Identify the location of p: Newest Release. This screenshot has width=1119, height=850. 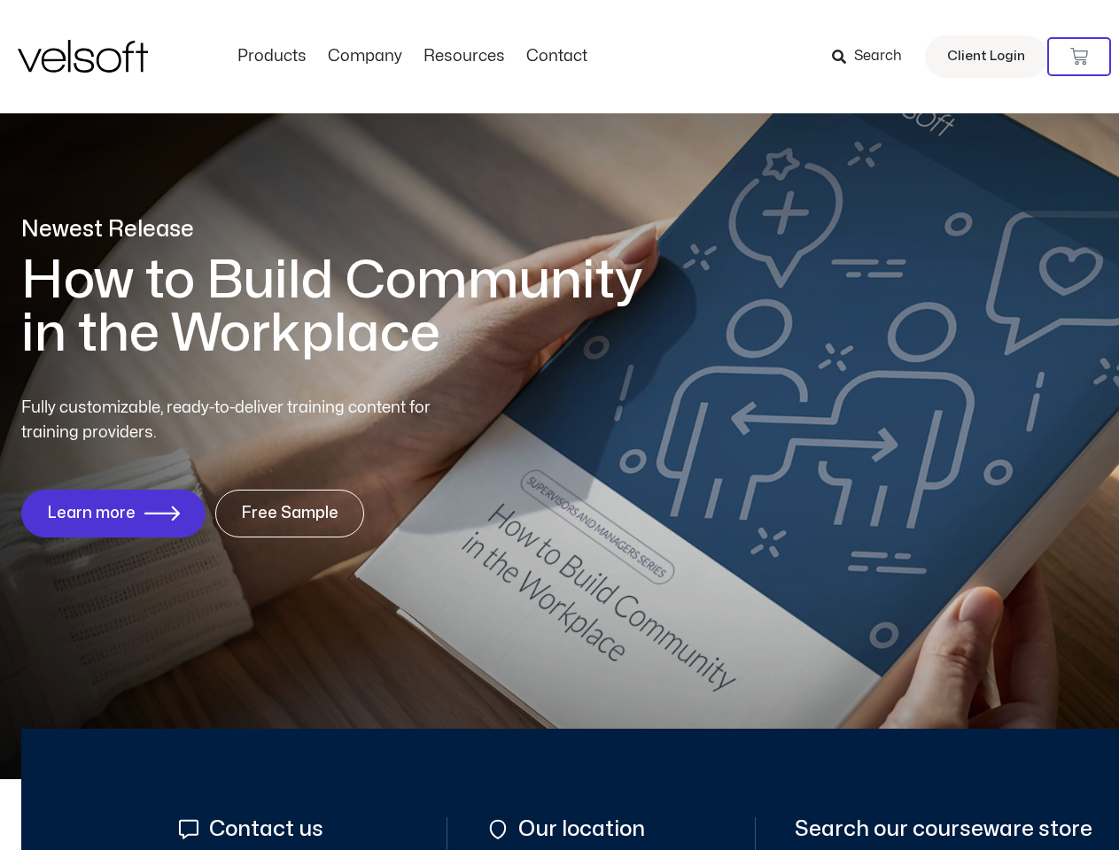
(345, 229).